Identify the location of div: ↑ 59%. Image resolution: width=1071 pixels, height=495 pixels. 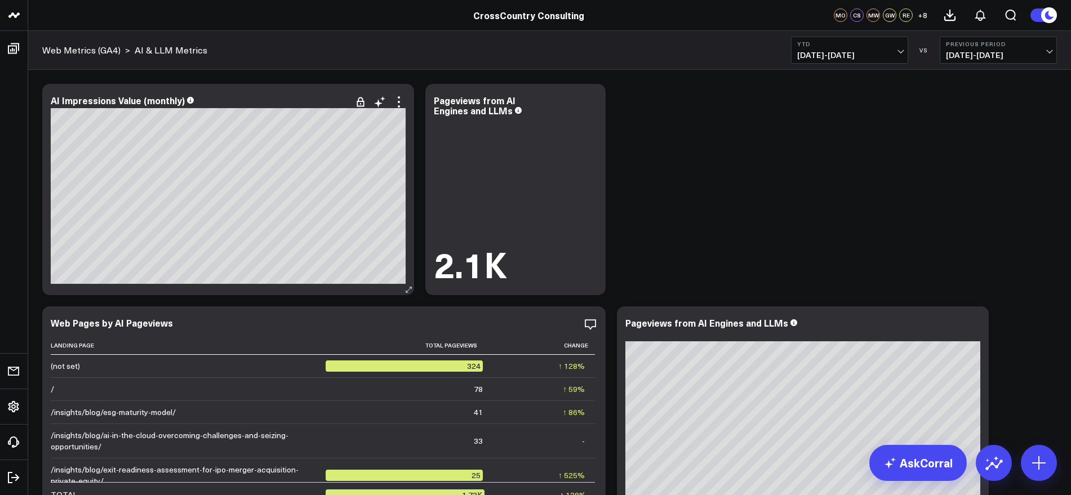
(574, 389).